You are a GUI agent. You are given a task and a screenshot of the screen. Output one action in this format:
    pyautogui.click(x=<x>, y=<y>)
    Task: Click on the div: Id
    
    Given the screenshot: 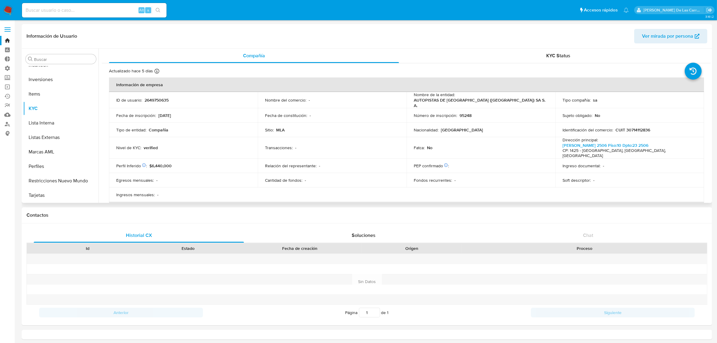 What is the action you would take?
    pyautogui.click(x=87, y=248)
    